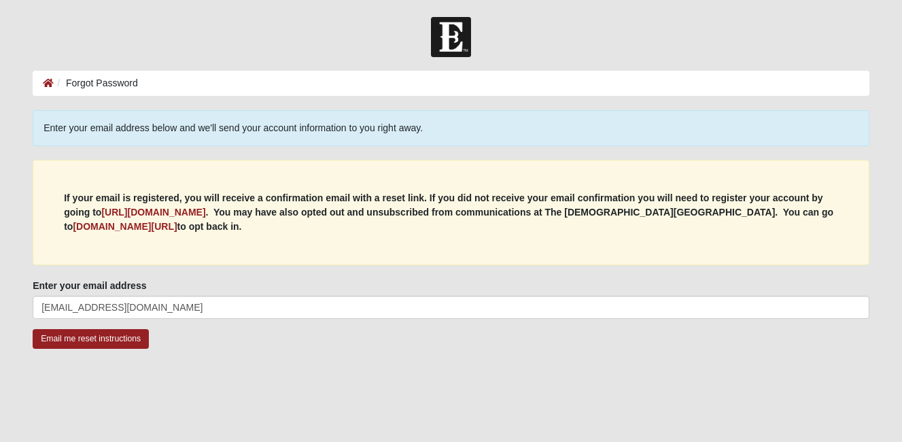 The width and height of the screenshot is (902, 442). What do you see at coordinates (451, 37) in the screenshot?
I see `img: Church of Eleven22 Logo` at bounding box center [451, 37].